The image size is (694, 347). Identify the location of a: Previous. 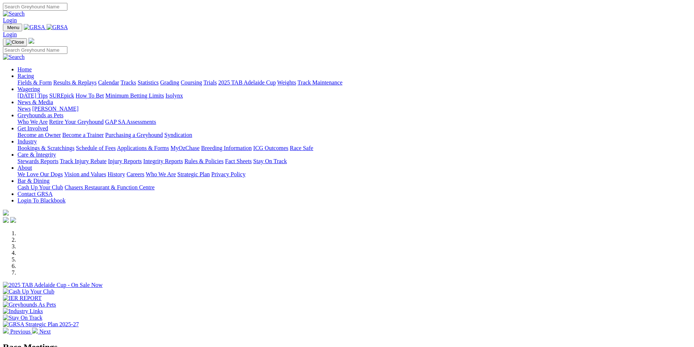
(17, 331).